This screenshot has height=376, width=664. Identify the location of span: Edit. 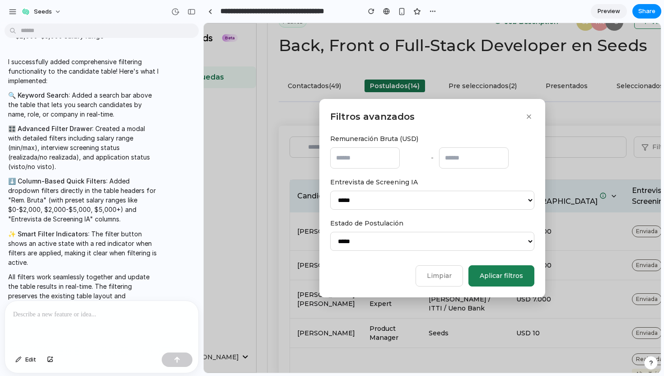
(31, 359).